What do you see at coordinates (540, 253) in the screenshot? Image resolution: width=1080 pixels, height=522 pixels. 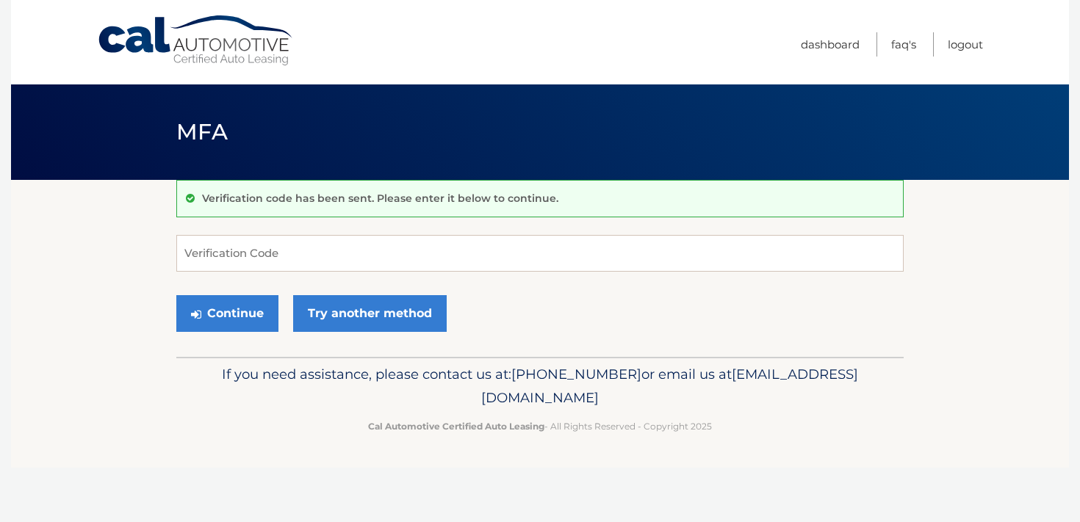 I see `input: Verification Code` at bounding box center [540, 253].